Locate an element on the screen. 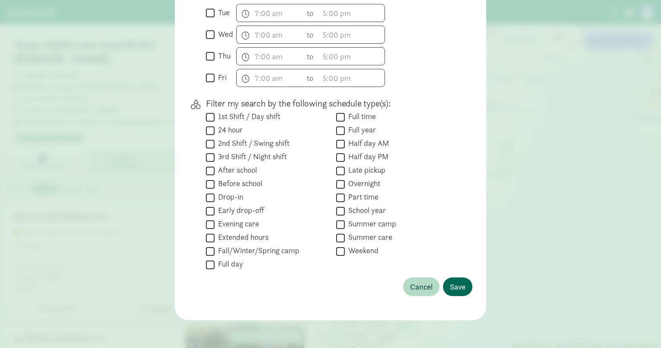 This screenshot has height=348, width=661. button: Save is located at coordinates (458, 286).